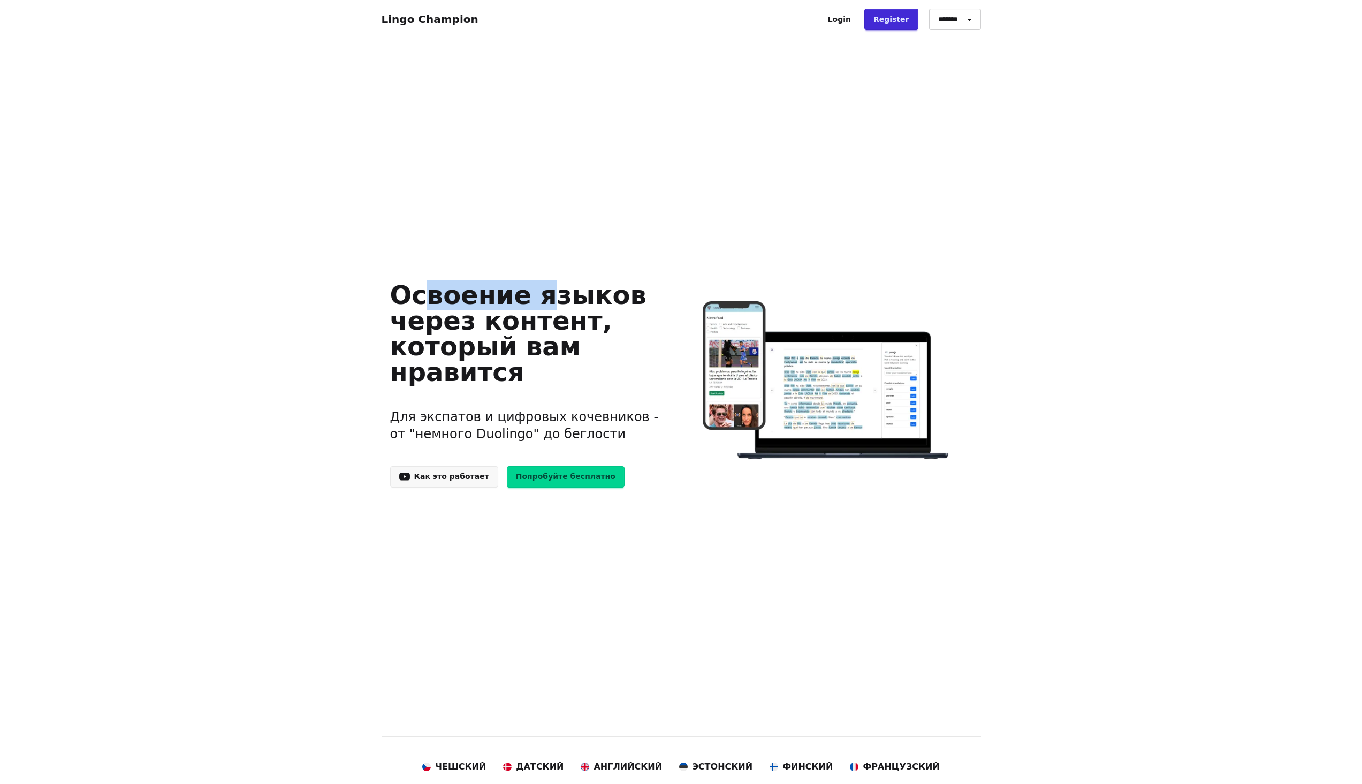  I want to click on img: Изучайте языки онлайн, so click(826, 381).